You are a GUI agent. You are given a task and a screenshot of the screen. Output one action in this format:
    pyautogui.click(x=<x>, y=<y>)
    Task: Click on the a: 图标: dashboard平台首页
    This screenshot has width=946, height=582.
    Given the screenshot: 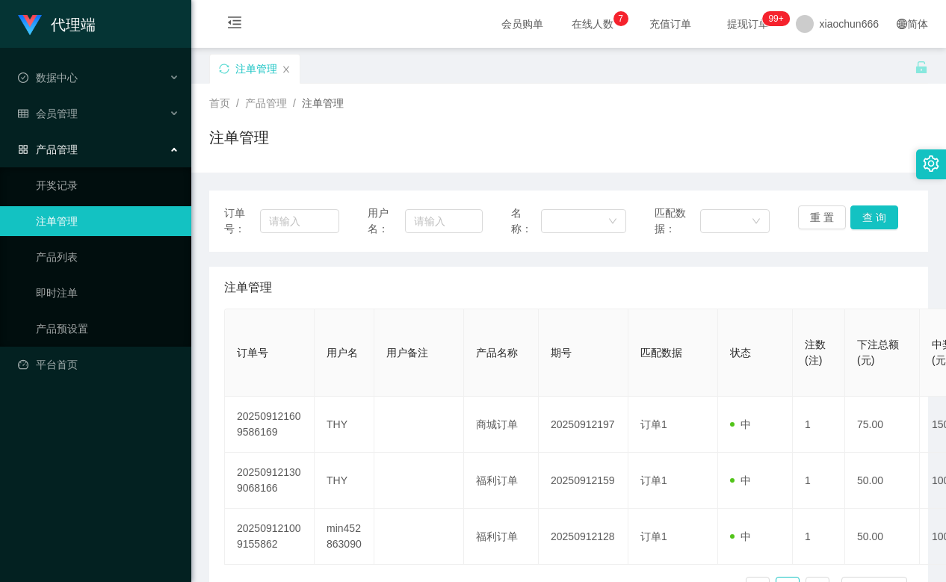 What is the action you would take?
    pyautogui.click(x=99, y=365)
    